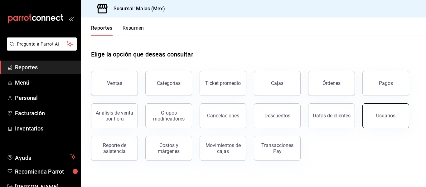  I want to click on div: Cancelaciones, so click(223, 115).